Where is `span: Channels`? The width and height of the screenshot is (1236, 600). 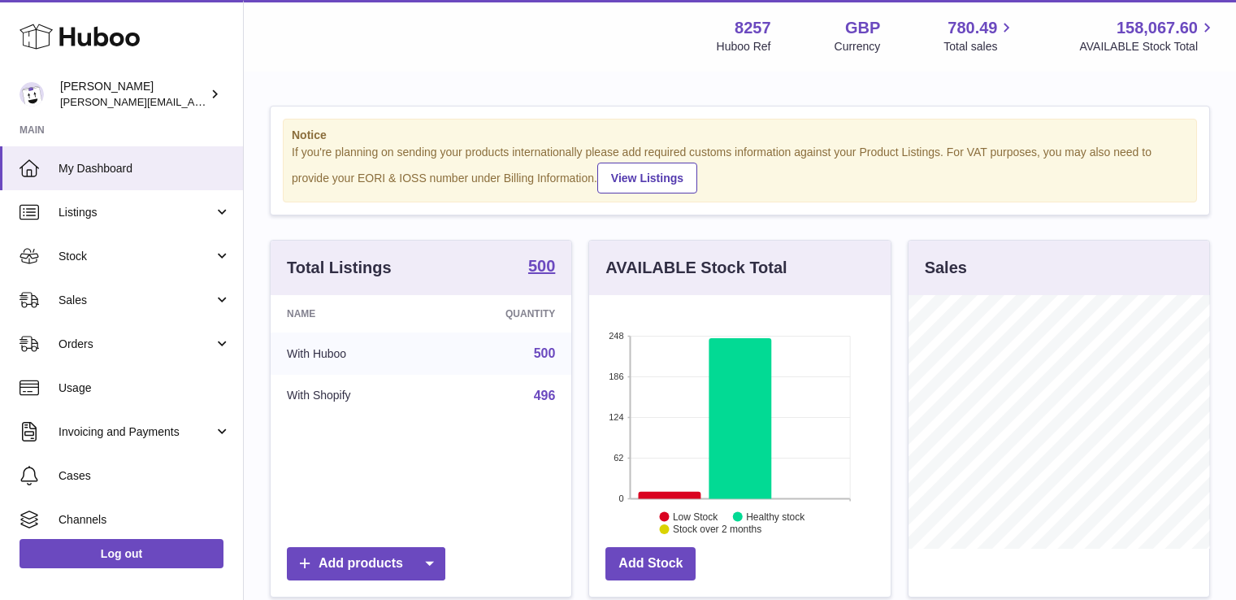 span: Channels is located at coordinates (145, 519).